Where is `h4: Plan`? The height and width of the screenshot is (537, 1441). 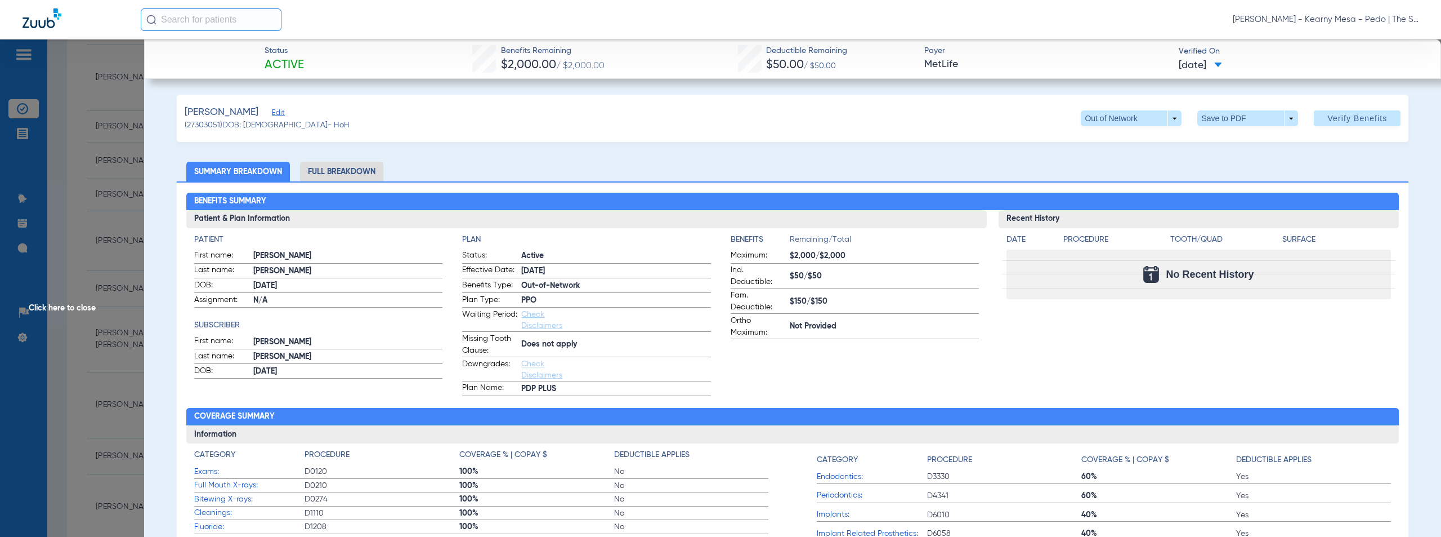
h4: Plan is located at coordinates (586, 239).